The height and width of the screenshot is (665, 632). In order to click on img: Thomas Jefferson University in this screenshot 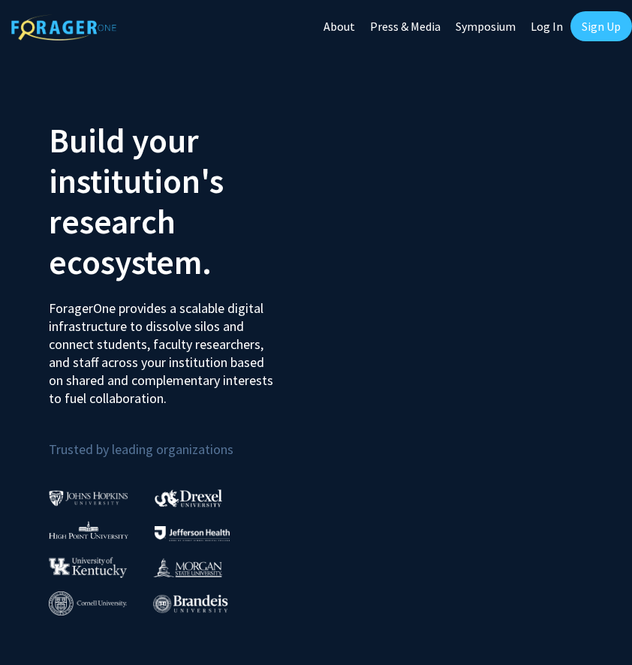, I will do `click(192, 533)`.